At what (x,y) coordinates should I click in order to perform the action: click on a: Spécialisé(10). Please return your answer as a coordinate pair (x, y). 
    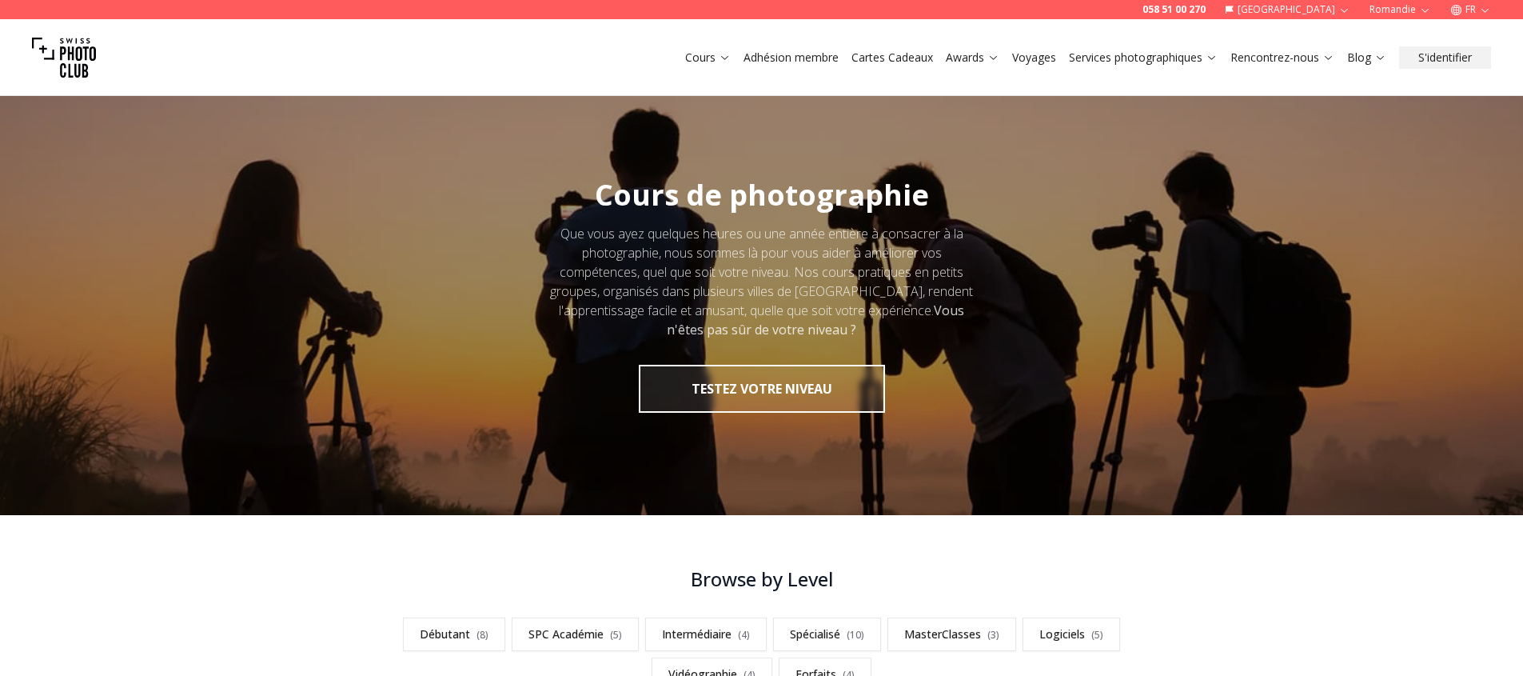
    Looking at the image, I should click on (827, 634).